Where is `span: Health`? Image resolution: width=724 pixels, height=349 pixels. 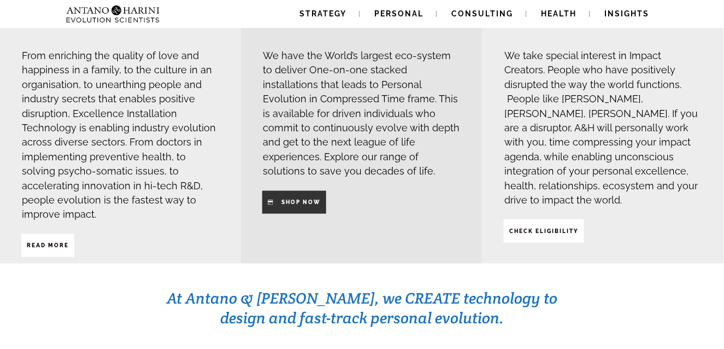 span: Health is located at coordinates (559, 14).